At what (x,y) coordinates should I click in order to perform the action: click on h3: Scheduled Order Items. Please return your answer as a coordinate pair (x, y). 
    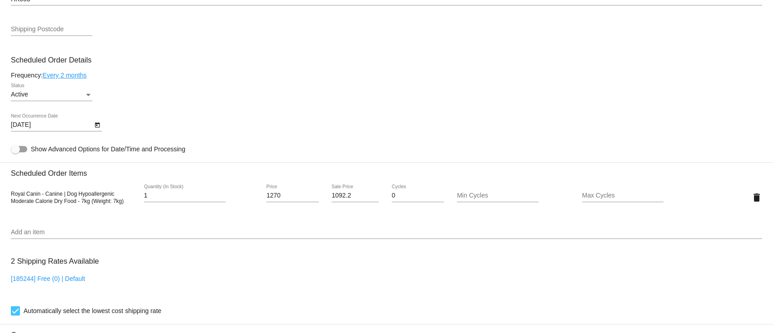
    Looking at the image, I should click on (386, 170).